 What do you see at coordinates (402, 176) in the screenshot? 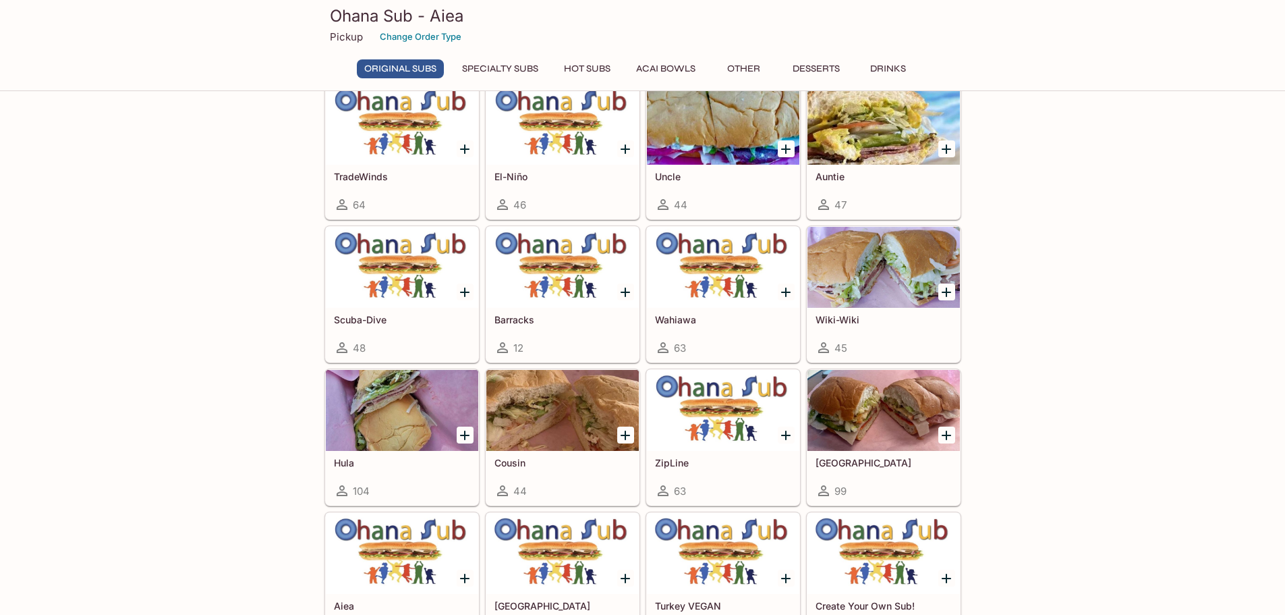
I see `h5: TradeWinds` at bounding box center [402, 176].